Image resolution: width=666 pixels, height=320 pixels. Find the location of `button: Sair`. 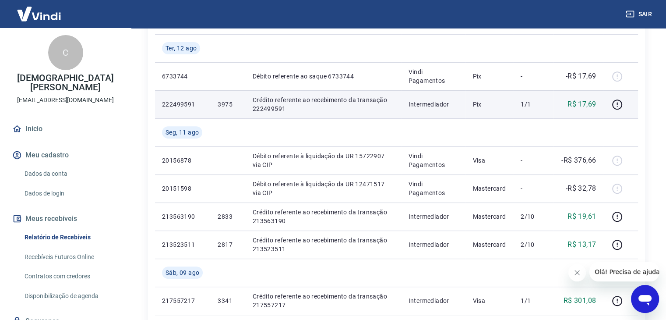

button: Sair is located at coordinates (640, 14).